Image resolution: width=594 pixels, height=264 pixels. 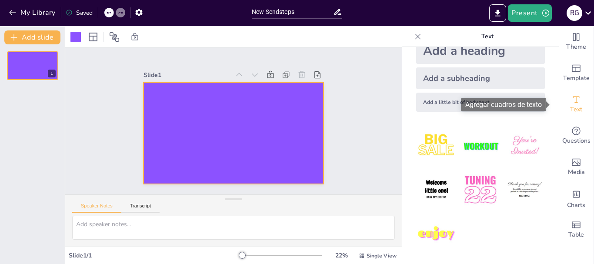 What do you see at coordinates (576, 104) in the screenshot?
I see `div: Add text boxes` at bounding box center [576, 104].